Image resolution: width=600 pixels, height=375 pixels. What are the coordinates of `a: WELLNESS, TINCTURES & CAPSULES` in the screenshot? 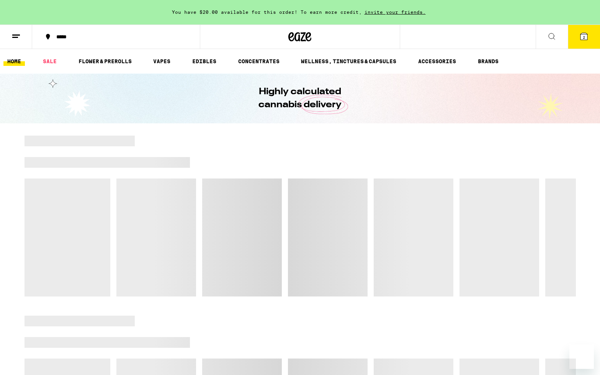 It's located at (348, 61).